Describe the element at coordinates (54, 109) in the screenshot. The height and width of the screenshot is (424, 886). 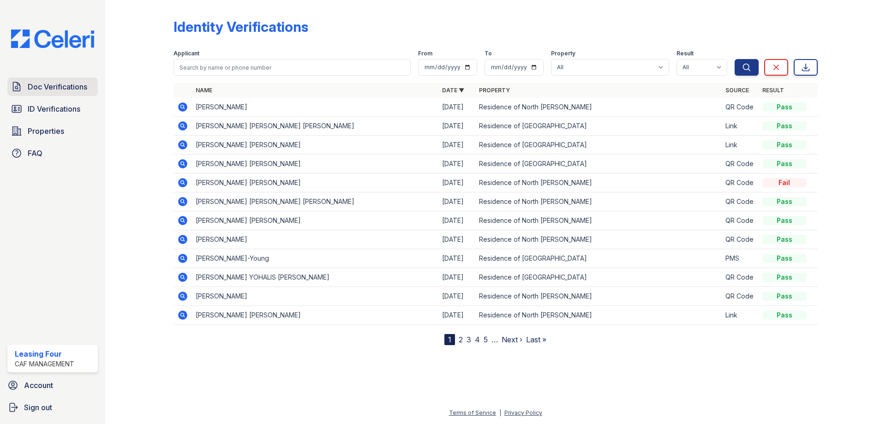
I see `span: ID Verifications` at that location.